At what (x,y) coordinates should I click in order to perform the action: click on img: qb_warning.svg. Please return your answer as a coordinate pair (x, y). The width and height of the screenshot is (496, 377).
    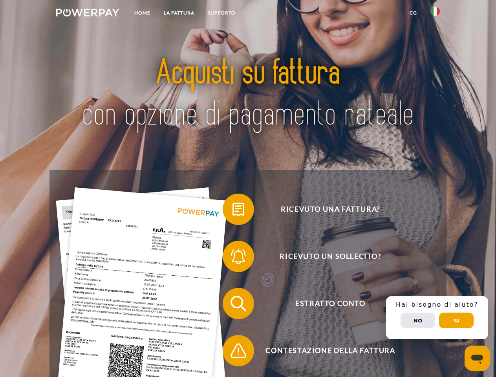
    Looking at the image, I should click on (238, 351).